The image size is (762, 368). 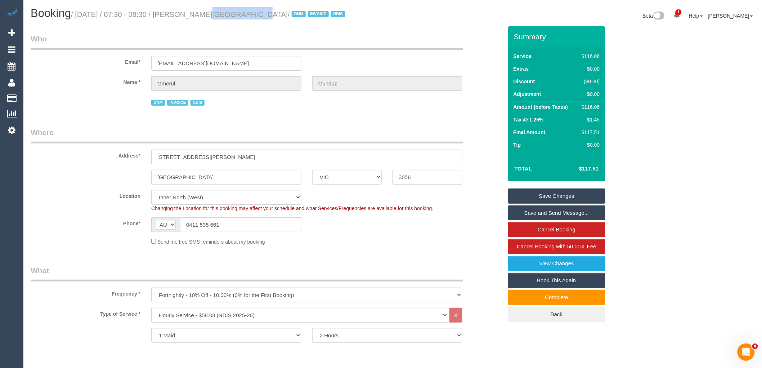 What do you see at coordinates (696, 16) in the screenshot?
I see `a: Help` at bounding box center [696, 16].